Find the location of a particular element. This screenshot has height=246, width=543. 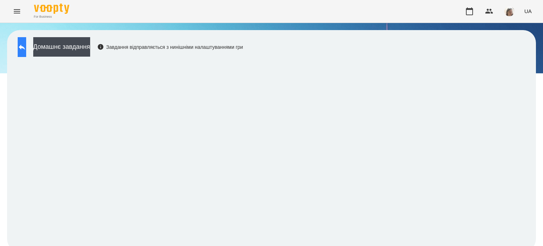

div: Завдання відправляється з нинішніми налаштуваннями гри is located at coordinates (170, 47).